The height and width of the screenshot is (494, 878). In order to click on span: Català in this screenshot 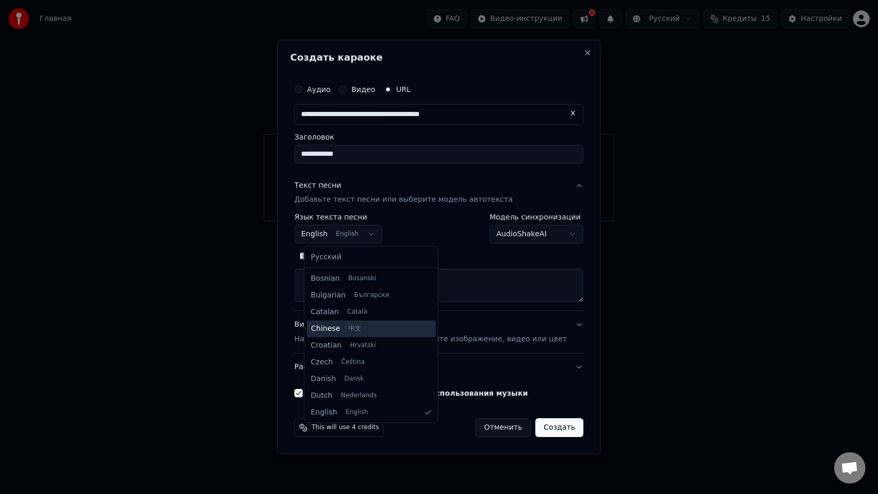, I will do `click(357, 311)`.